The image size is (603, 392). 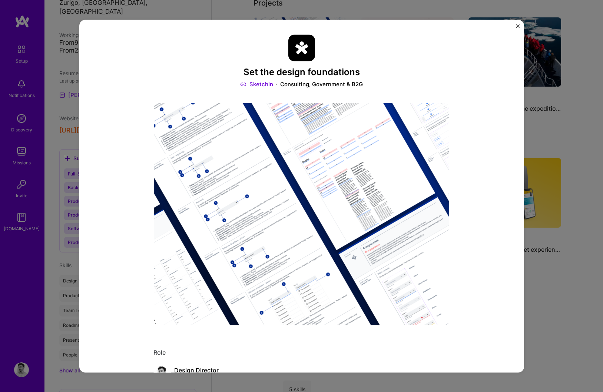 I want to click on h3: Set the design foundations, so click(x=302, y=72).